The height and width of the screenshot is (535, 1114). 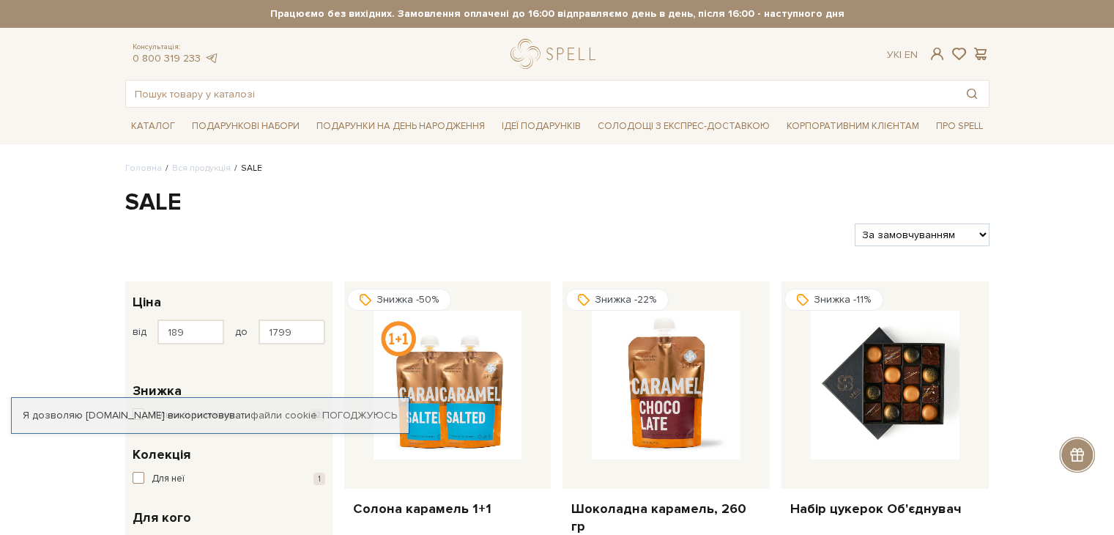 I want to click on a: Набір цукерок Об'єднувач, so click(x=885, y=509).